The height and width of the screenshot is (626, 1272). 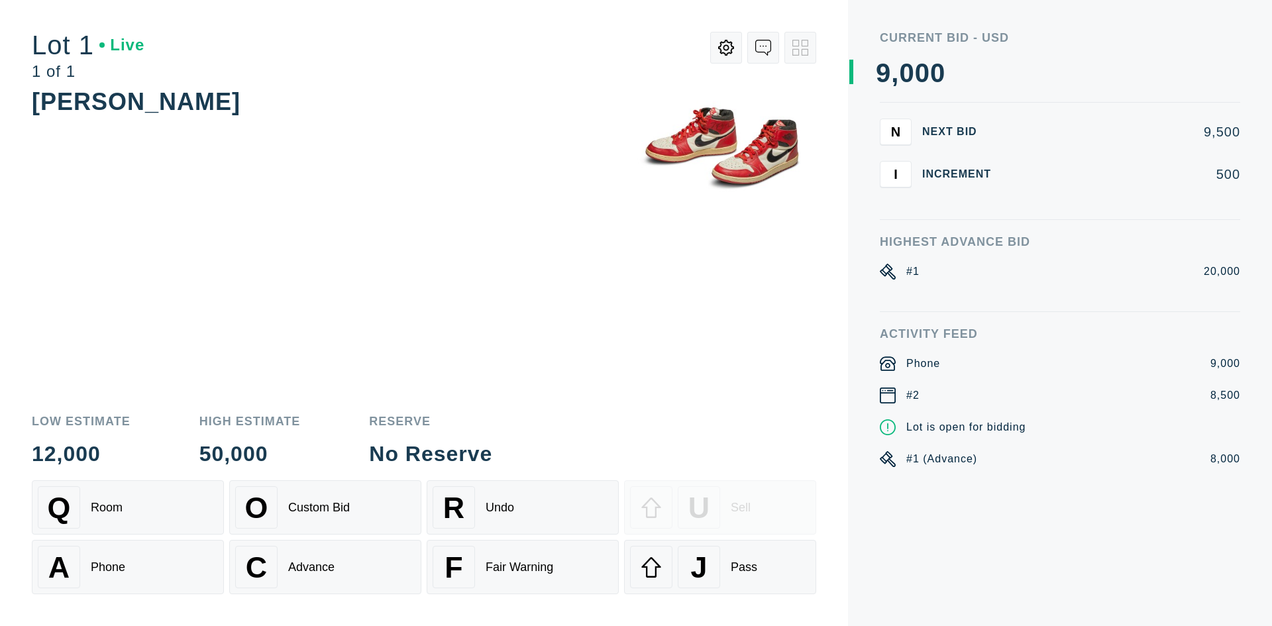 What do you see at coordinates (1126, 174) in the screenshot?
I see `div: 500` at bounding box center [1126, 174].